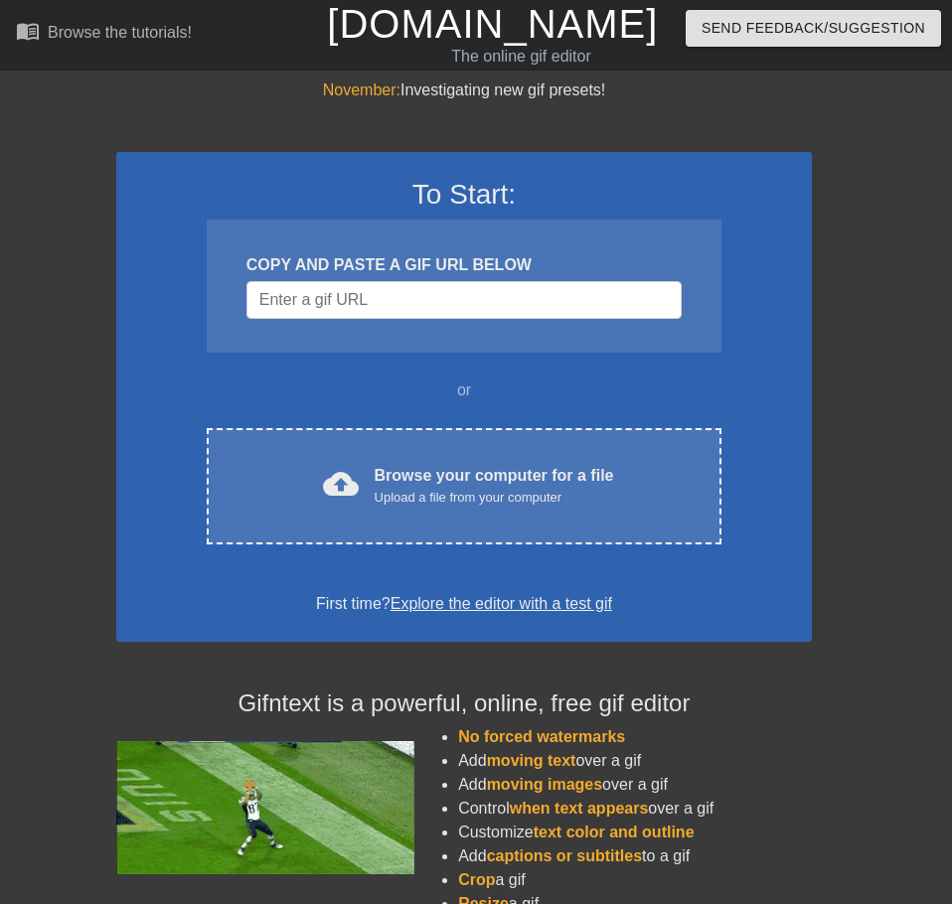 The width and height of the screenshot is (952, 904). Describe the element at coordinates (521, 57) in the screenshot. I see `div: The online gif editor` at that location.